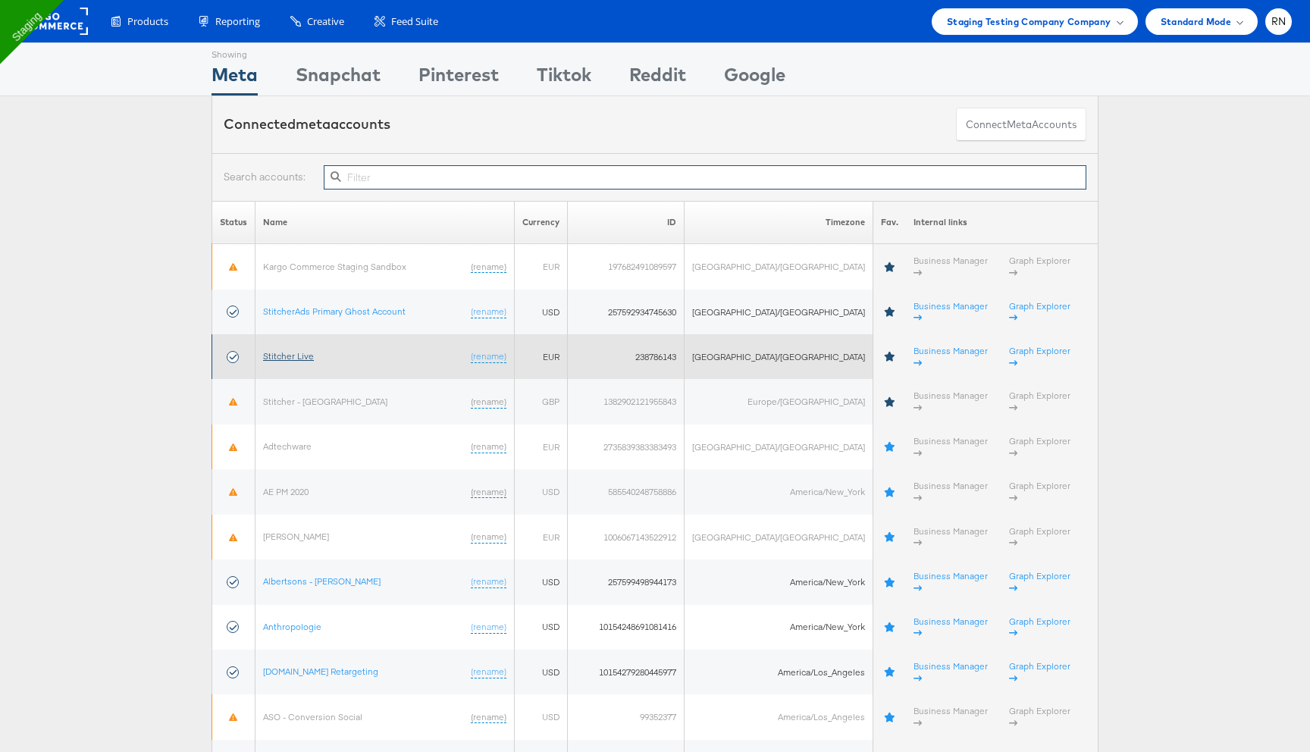 The height and width of the screenshot is (752, 1310). Describe the element at coordinates (1279, 21) in the screenshot. I see `span: RN` at that location.